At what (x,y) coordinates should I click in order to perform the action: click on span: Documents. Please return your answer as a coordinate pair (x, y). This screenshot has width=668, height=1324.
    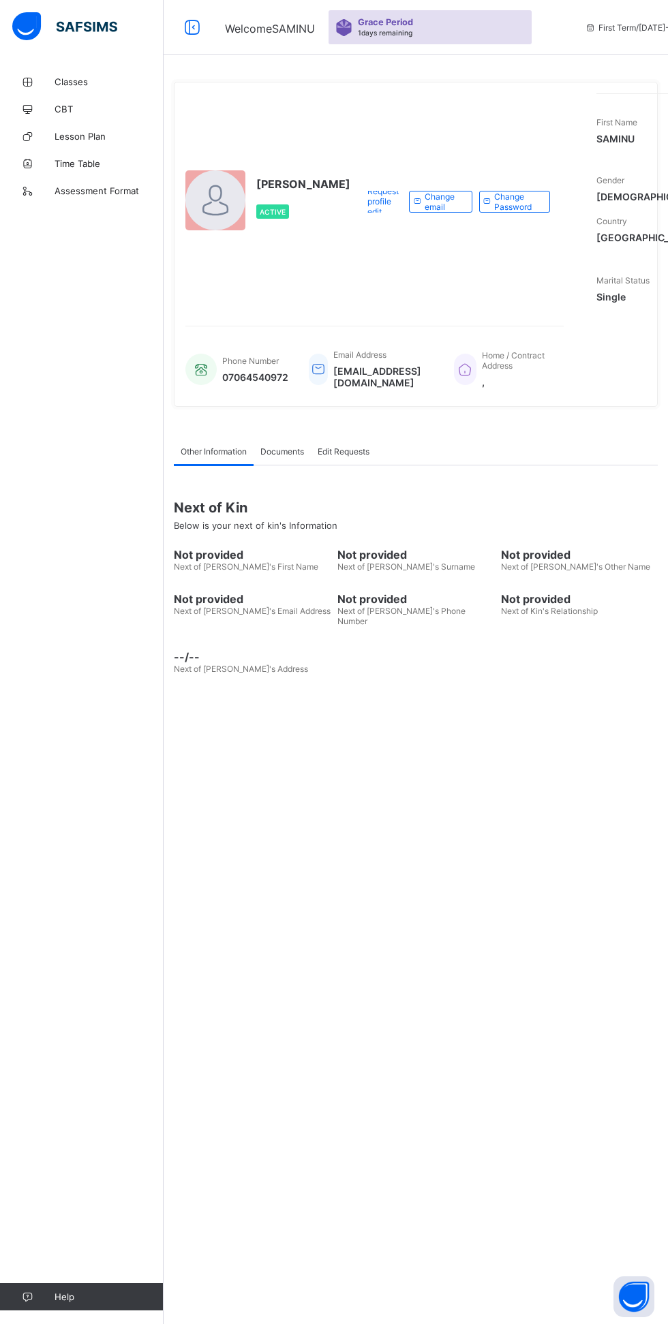
    Looking at the image, I should click on (282, 451).